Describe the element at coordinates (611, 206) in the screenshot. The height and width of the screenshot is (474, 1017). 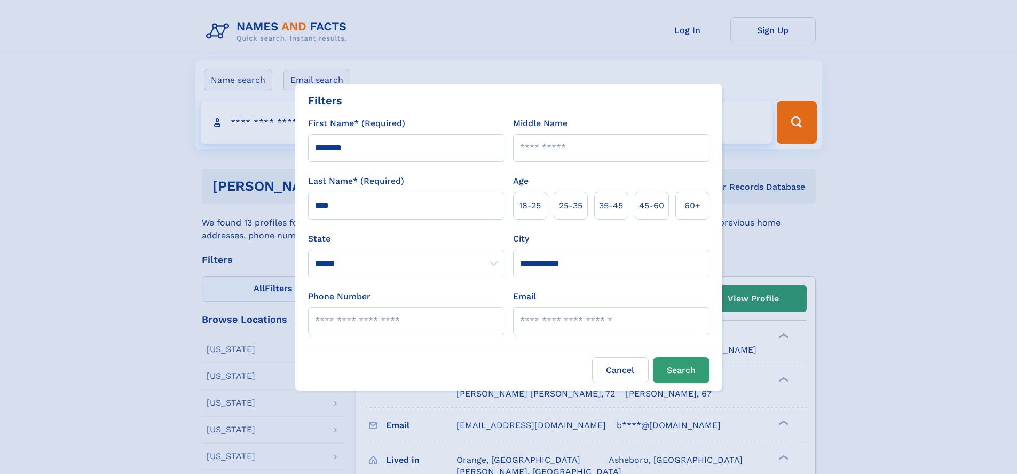
I see `span: 35‑45` at that location.